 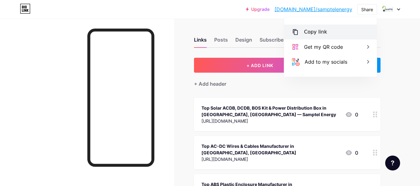 I want to click on div: Links, so click(x=200, y=42).